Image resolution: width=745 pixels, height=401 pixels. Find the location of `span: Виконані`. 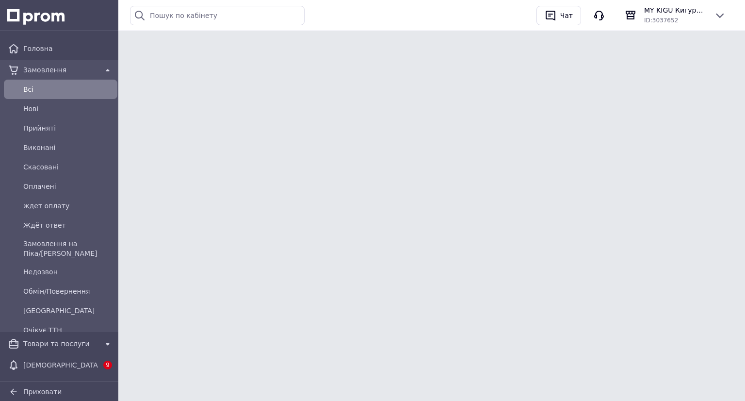

span: Виконані is located at coordinates (68, 147).